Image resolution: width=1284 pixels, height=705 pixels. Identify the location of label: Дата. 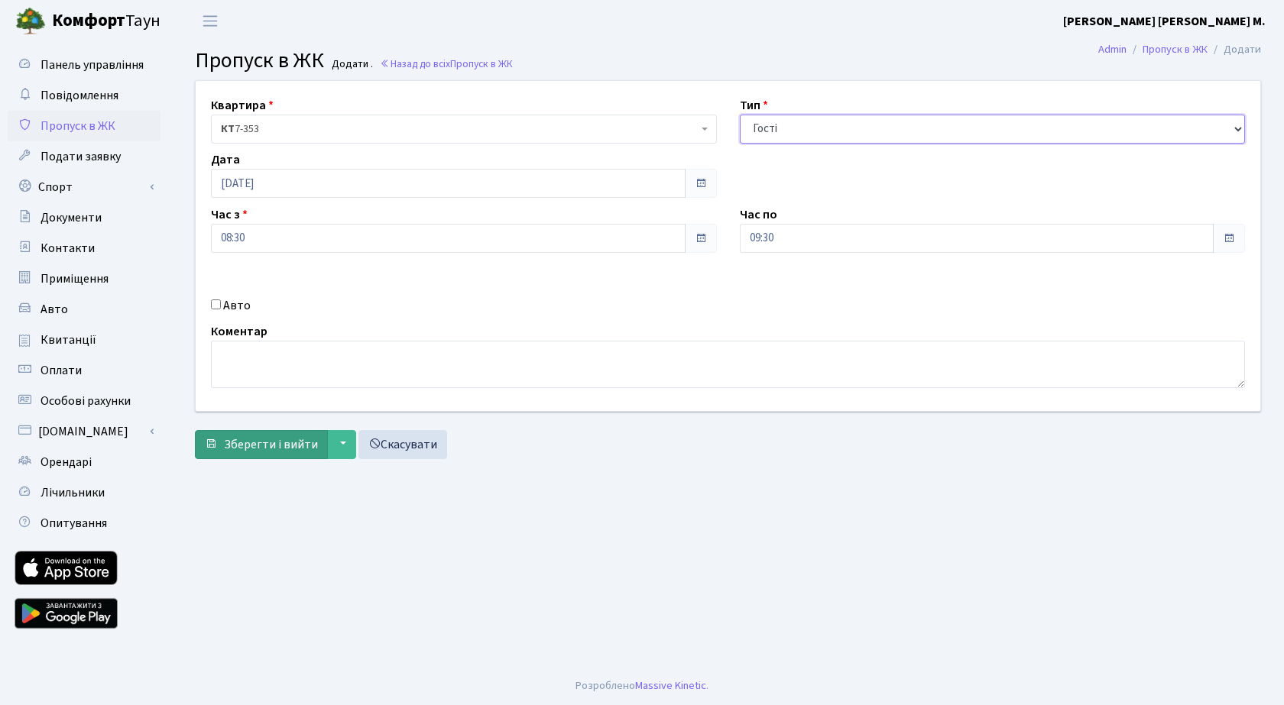
(225, 160).